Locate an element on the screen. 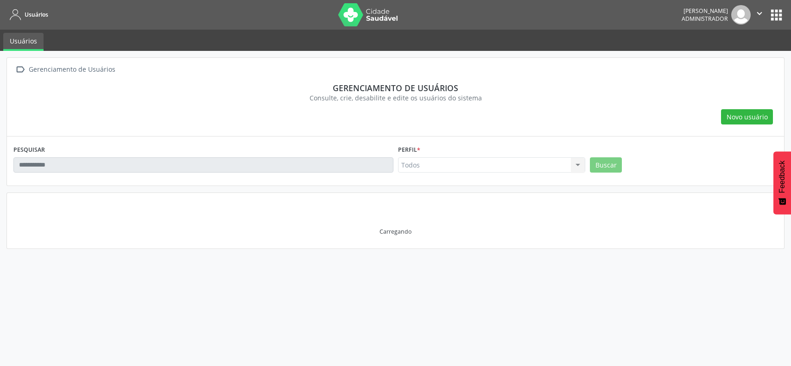  div: Gerenciamento de Usuários is located at coordinates (72, 69).